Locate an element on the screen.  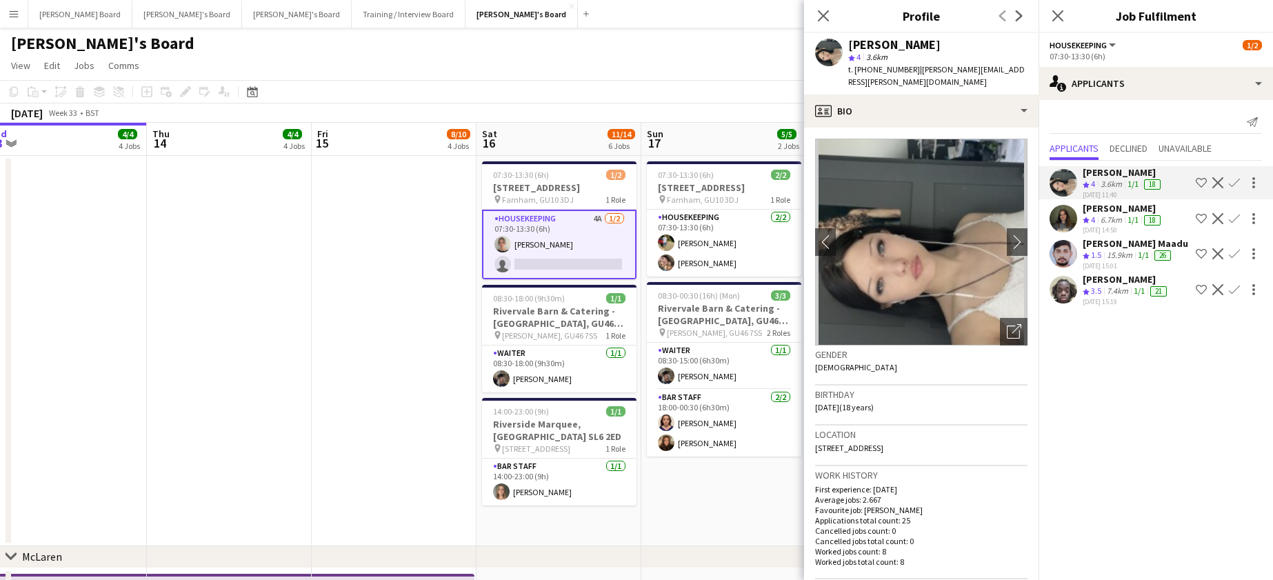
span: 2 Roles is located at coordinates (778, 332).